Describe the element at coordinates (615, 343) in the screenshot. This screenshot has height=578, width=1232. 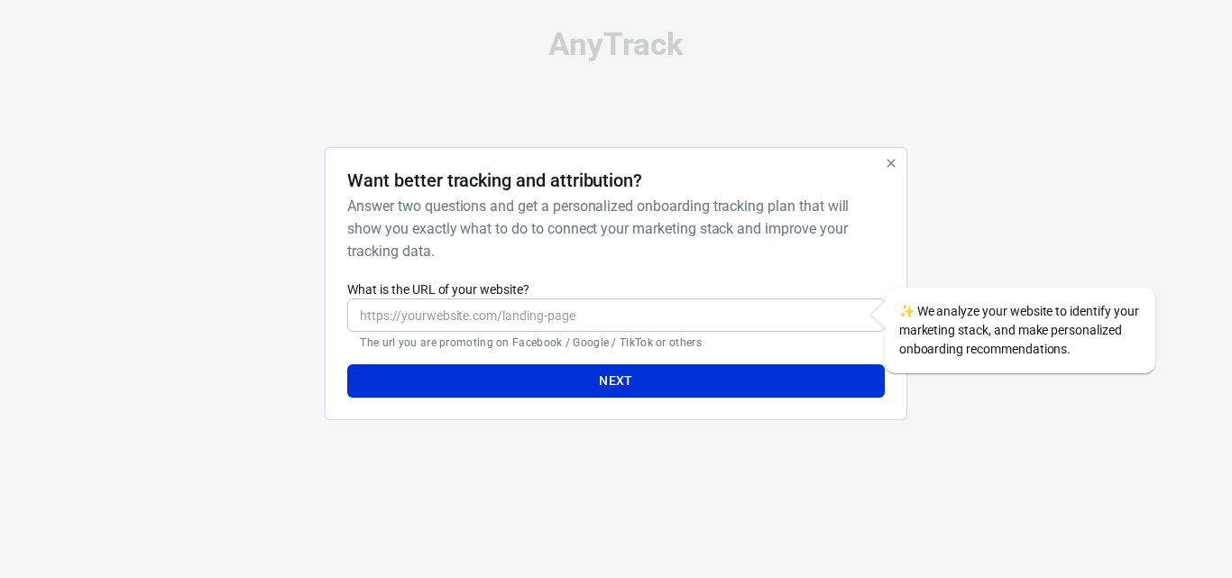
I see `p: The url you are promoting on Facebook / Google / TikTok or others` at that location.